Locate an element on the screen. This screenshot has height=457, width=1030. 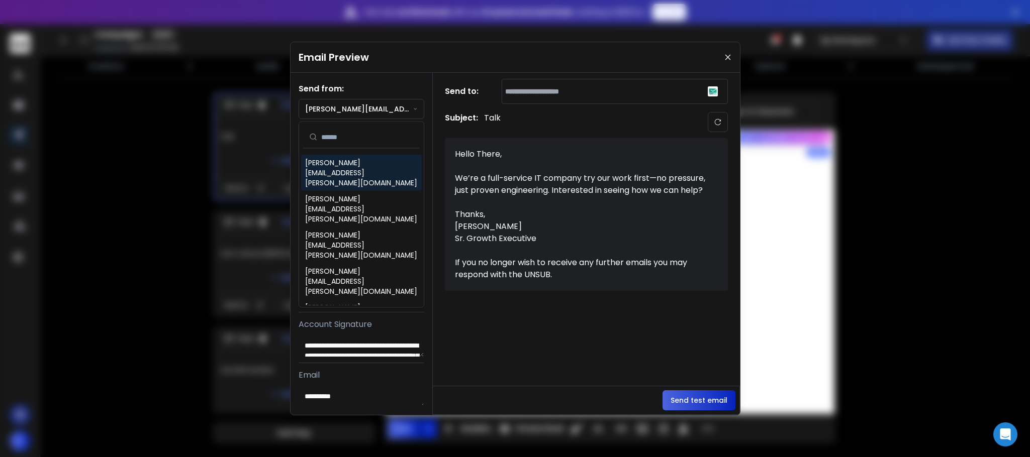
h1: Email Preview is located at coordinates (334, 57).